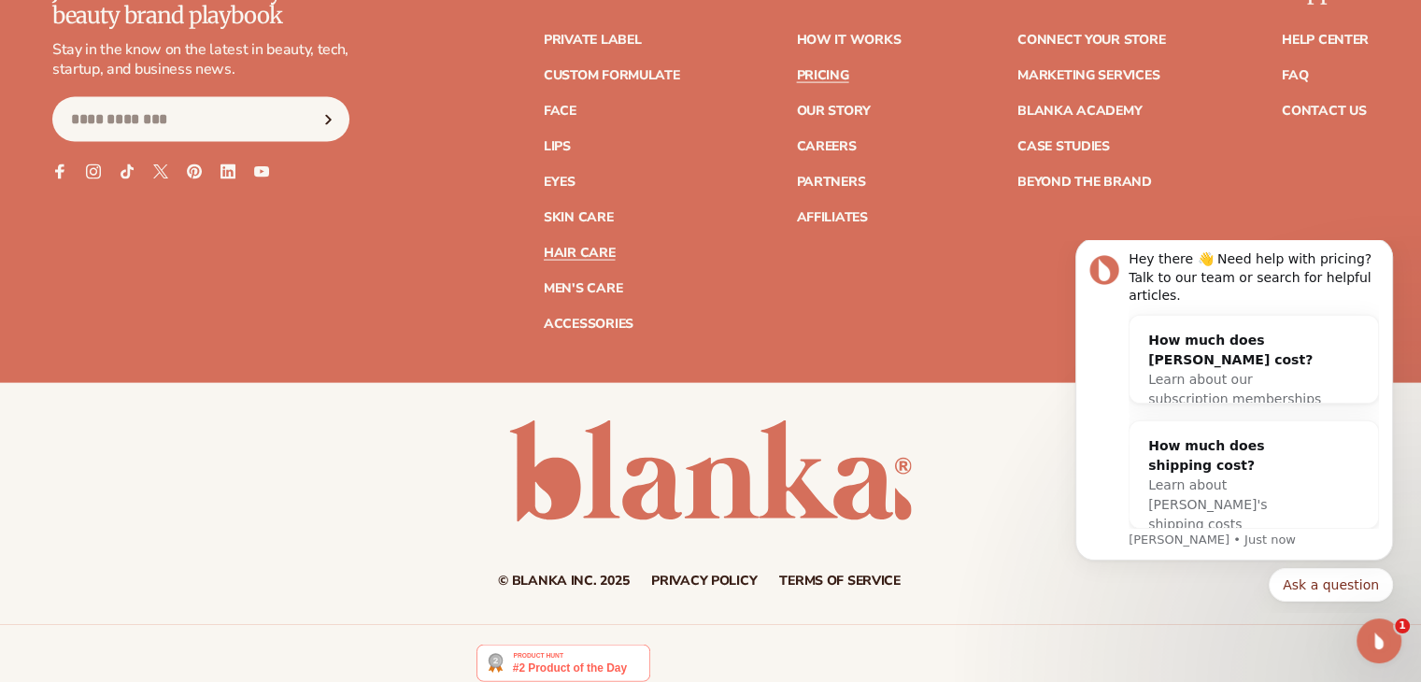 The width and height of the screenshot is (1421, 682). What do you see at coordinates (831, 218) in the screenshot?
I see `a: Affiliates` at bounding box center [831, 218].